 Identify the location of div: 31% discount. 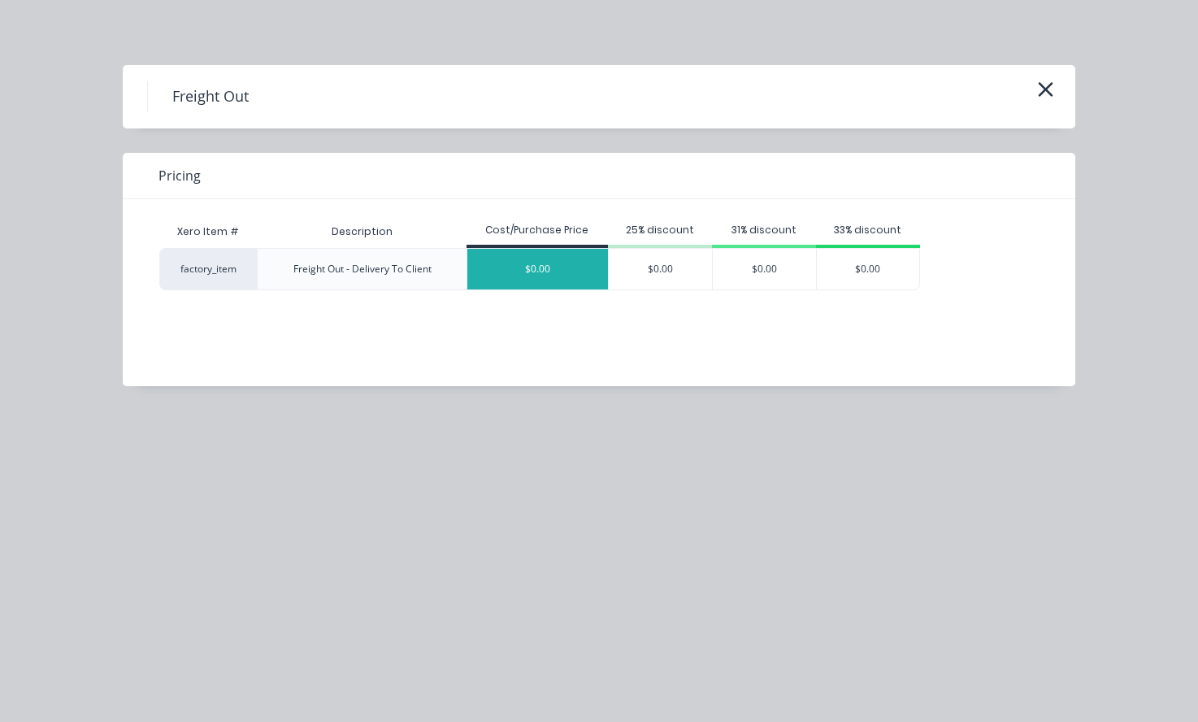
(764, 230).